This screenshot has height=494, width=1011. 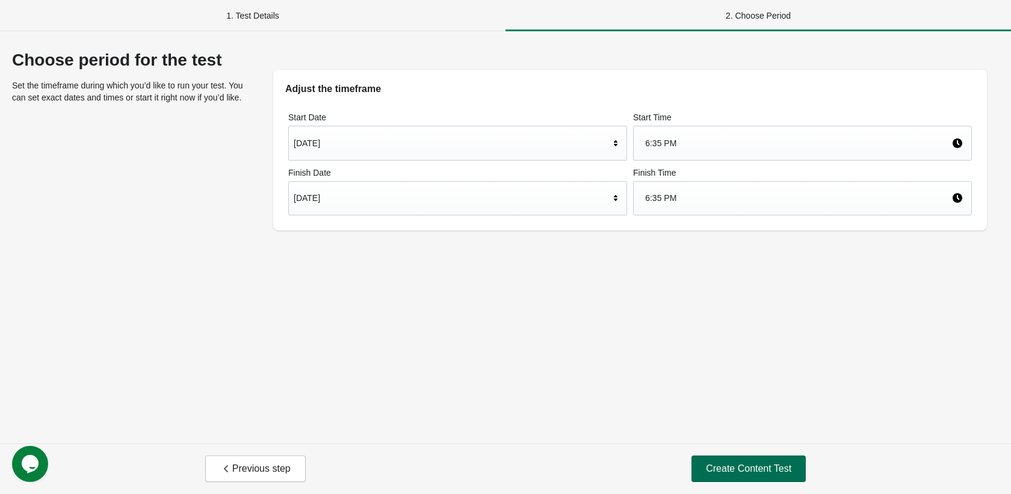 What do you see at coordinates (802, 173) in the screenshot?
I see `label: Finish Time` at bounding box center [802, 173].